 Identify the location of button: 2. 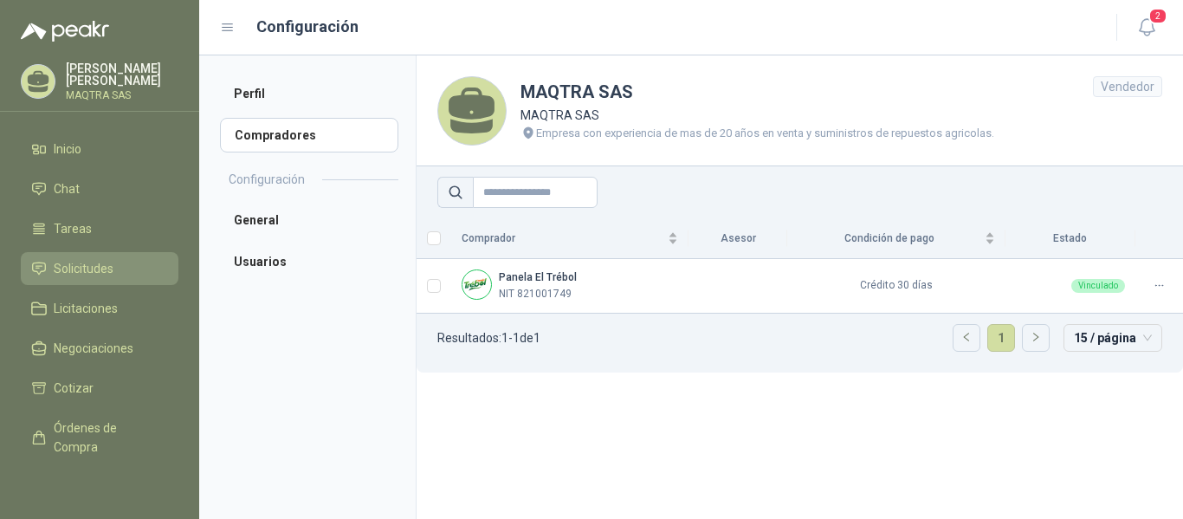
(1147, 28).